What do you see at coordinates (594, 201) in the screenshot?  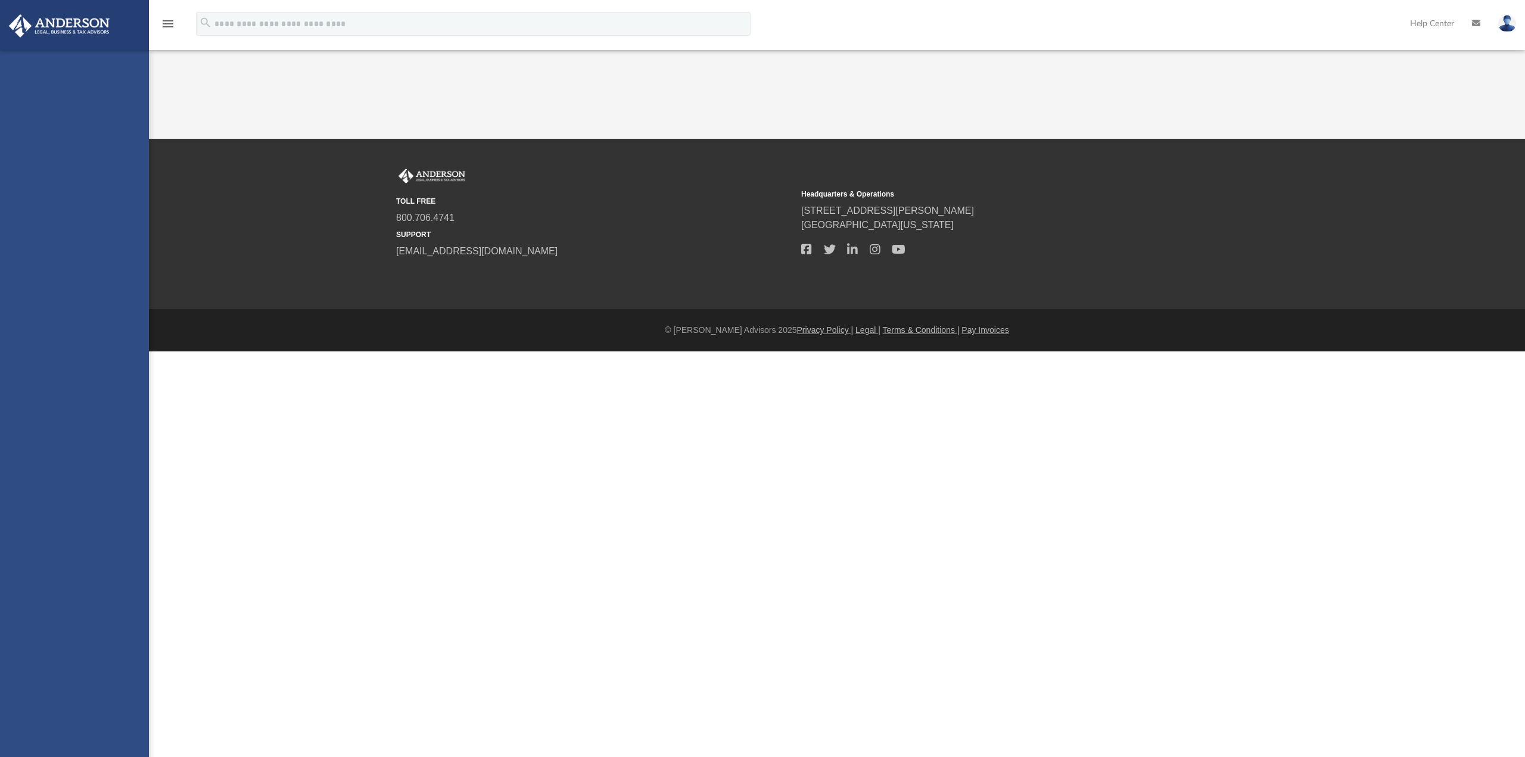 I see `small: TOLL FREE` at bounding box center [594, 201].